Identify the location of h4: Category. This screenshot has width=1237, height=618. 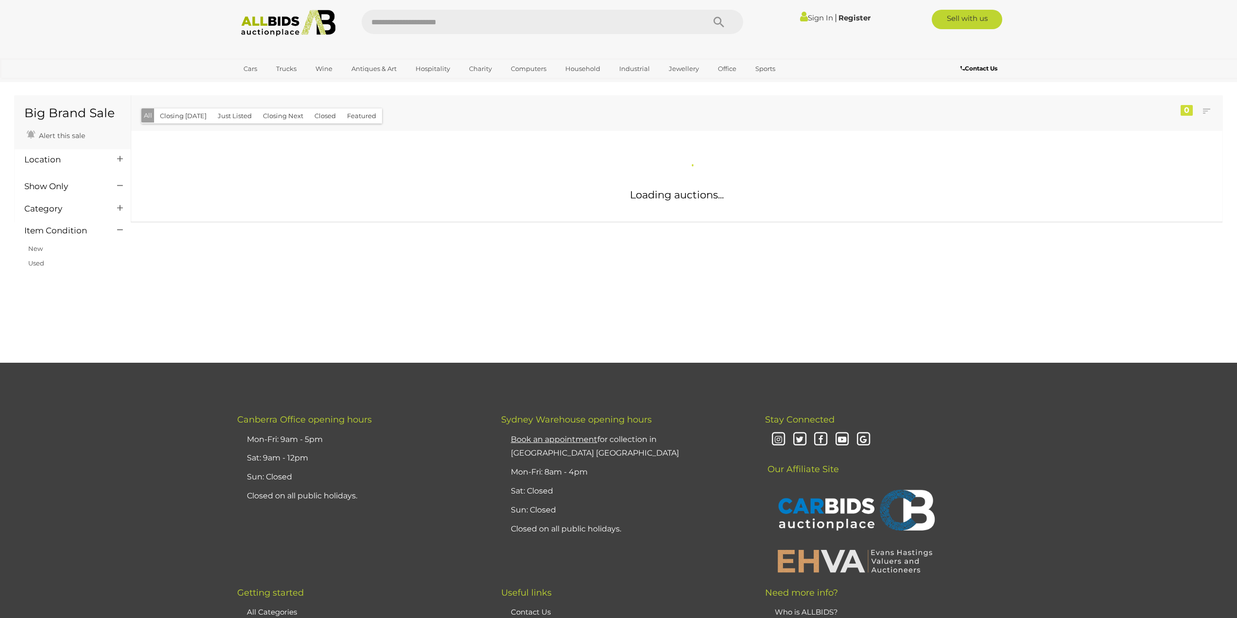
(63, 209).